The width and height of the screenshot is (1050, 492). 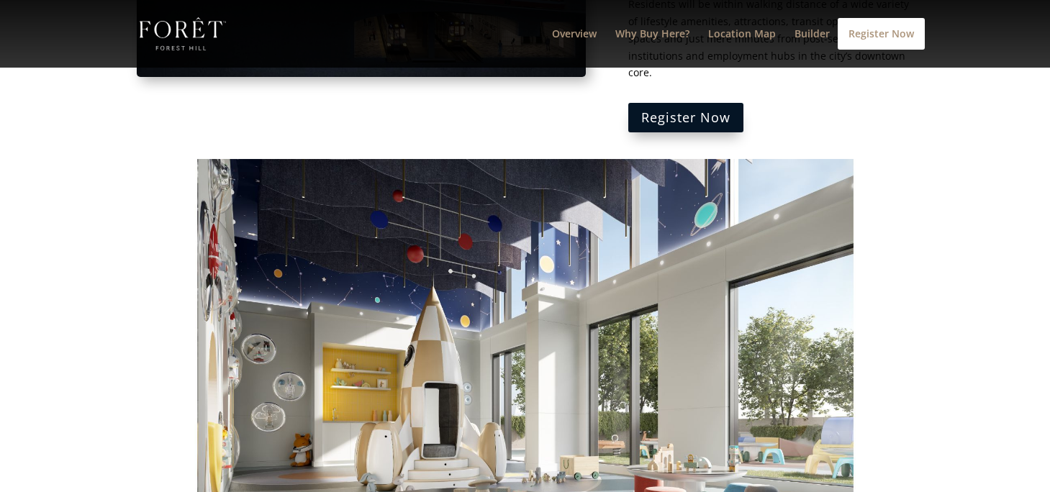 I want to click on a: Location Map, so click(x=742, y=48).